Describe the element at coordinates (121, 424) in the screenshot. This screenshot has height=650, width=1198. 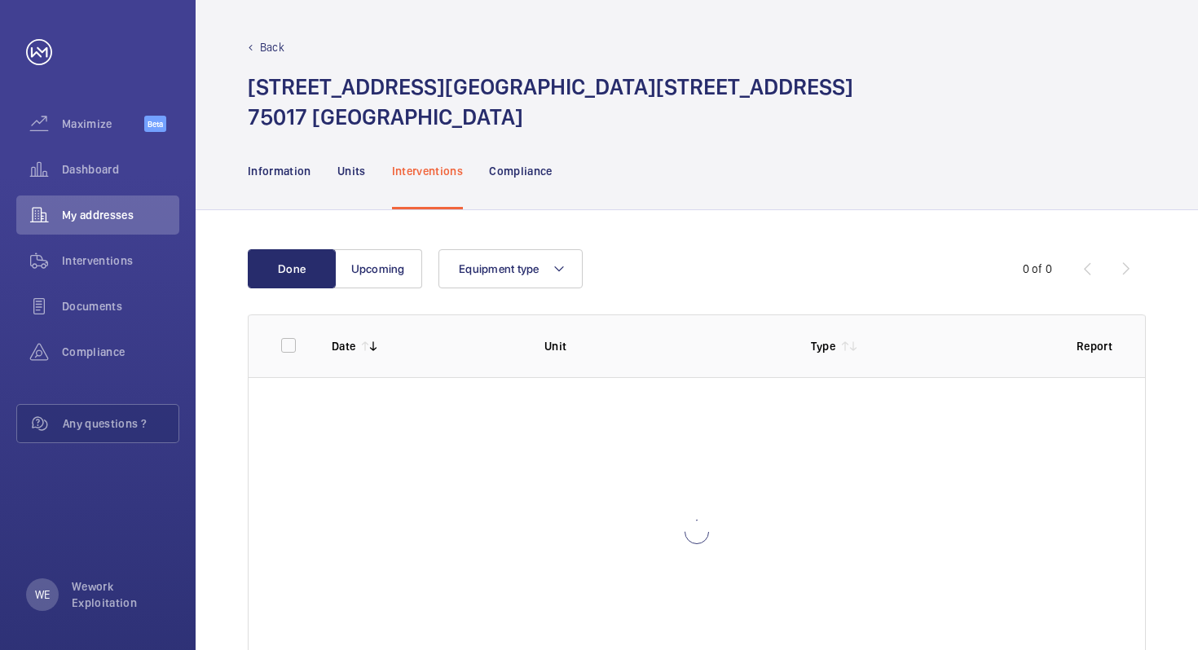
I see `span: Any questions ?` at that location.